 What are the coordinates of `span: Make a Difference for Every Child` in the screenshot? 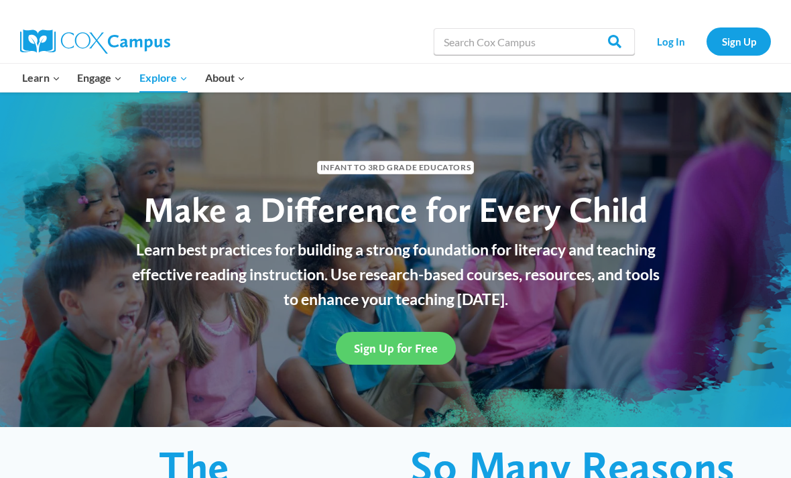 It's located at (395, 209).